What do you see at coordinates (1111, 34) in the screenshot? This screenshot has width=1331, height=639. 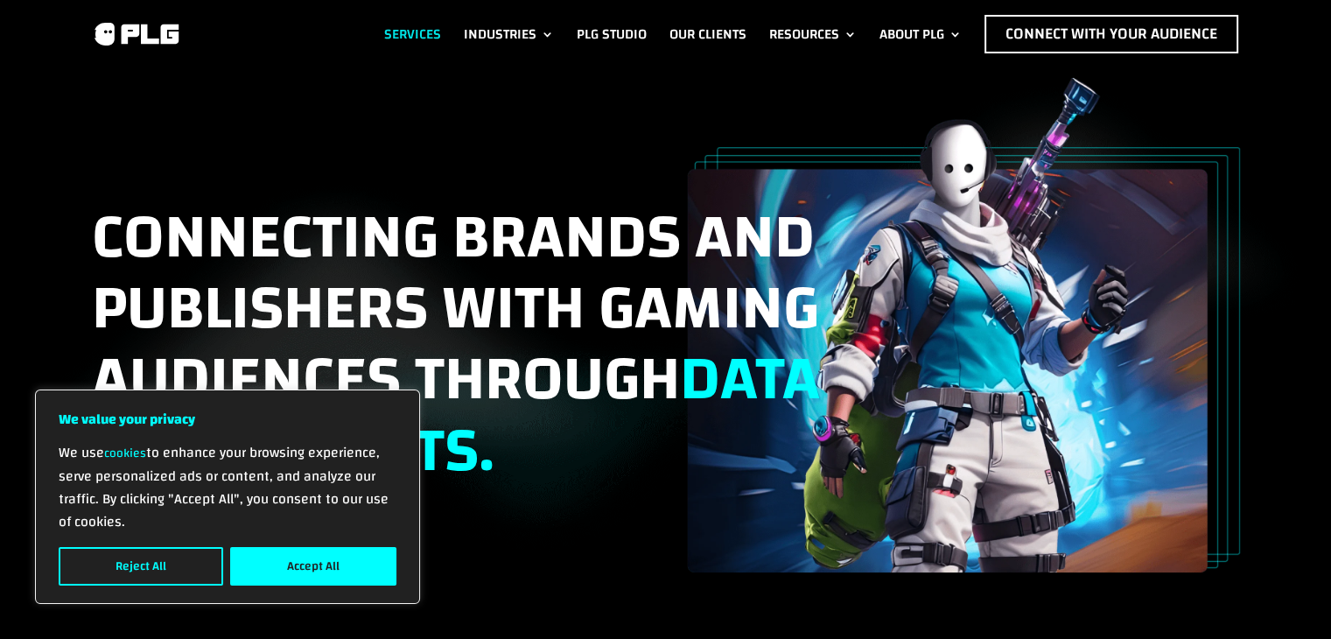 I see `a: Connect with Your Audience` at bounding box center [1111, 34].